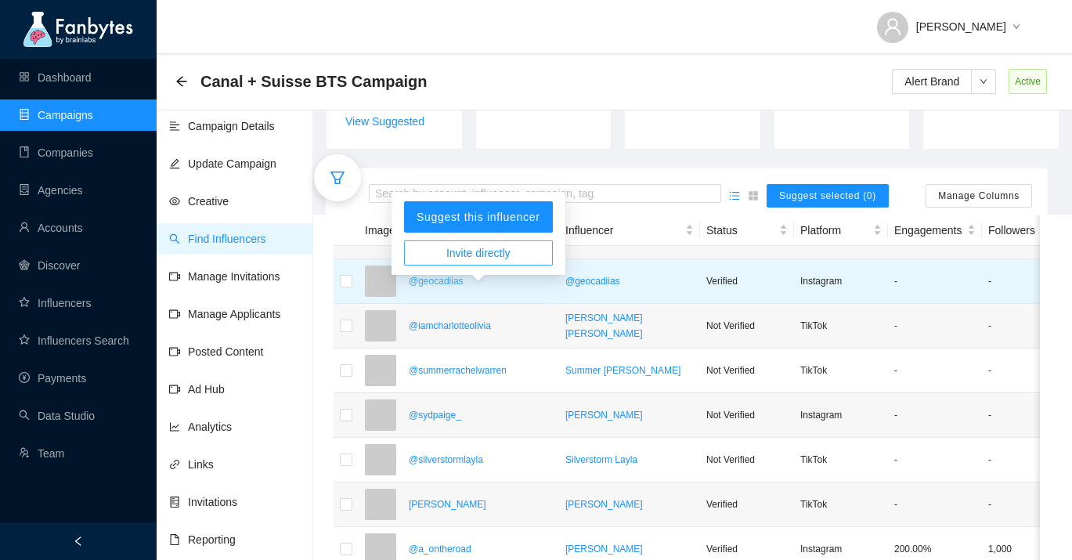  I want to click on a: appstoreDashboard, so click(55, 78).